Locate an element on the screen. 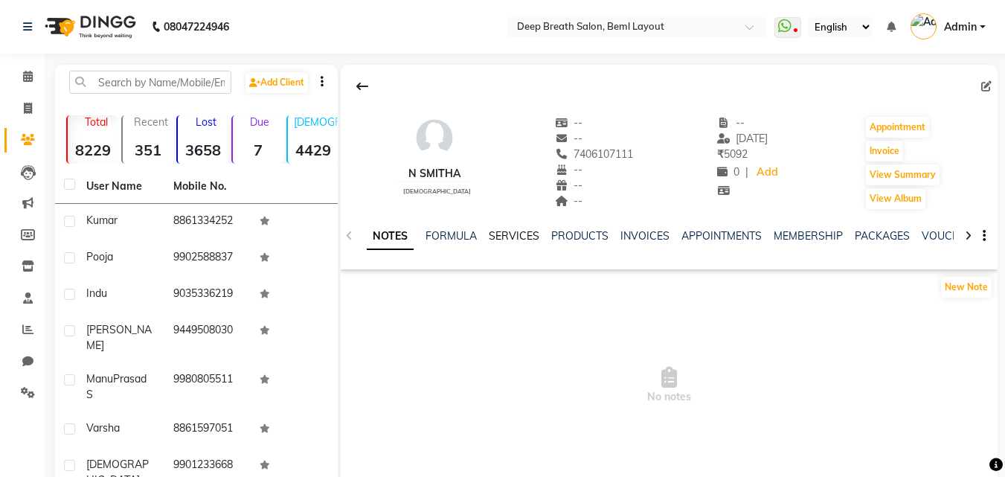  td: 9449508030 is located at coordinates (208, 338).